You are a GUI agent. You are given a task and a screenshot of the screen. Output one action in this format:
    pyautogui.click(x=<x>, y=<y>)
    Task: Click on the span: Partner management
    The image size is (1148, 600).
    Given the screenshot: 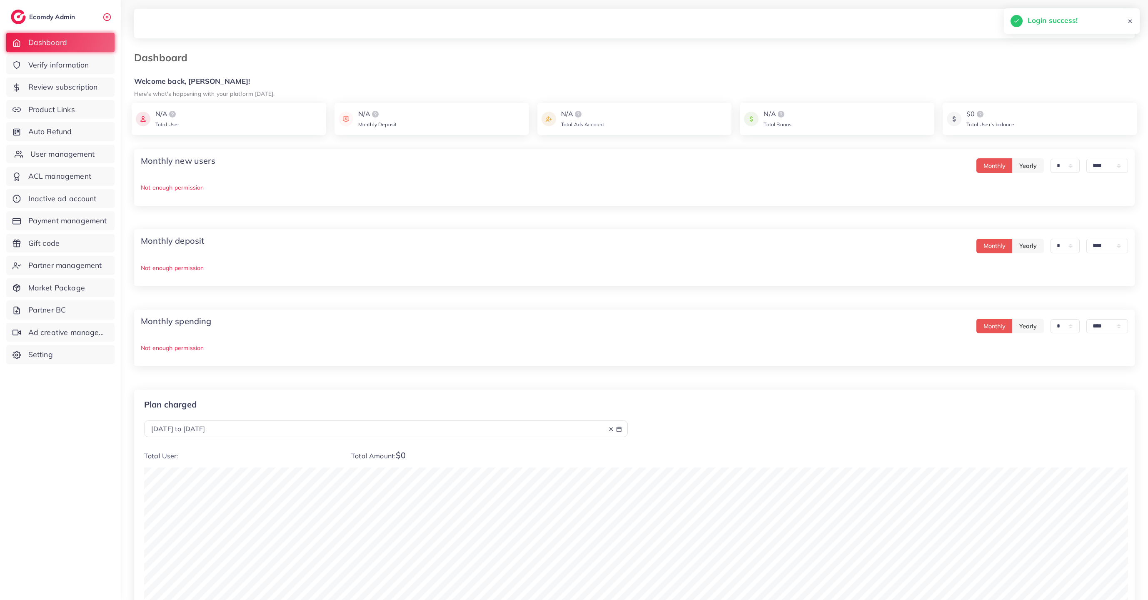 What is the action you would take?
    pyautogui.click(x=65, y=265)
    